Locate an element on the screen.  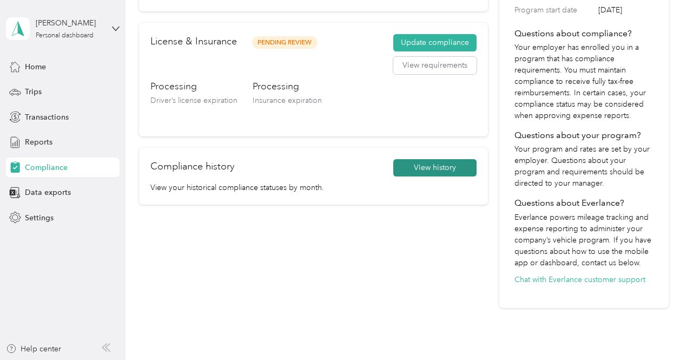
h4: Questions about compliance? is located at coordinates (583, 34).